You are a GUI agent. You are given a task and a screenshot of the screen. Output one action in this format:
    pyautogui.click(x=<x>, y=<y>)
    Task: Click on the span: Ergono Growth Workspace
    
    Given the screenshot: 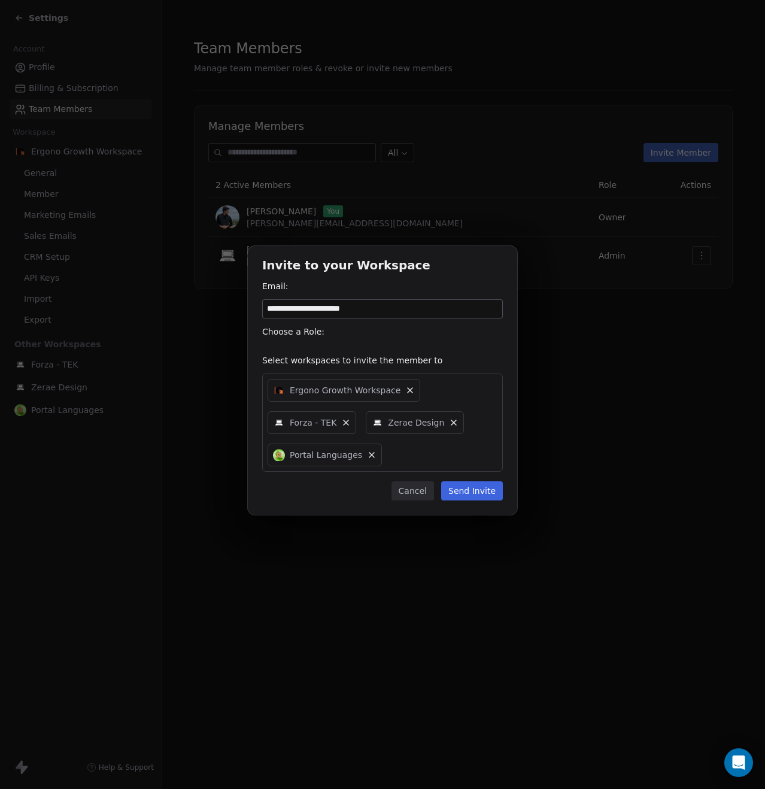 What is the action you would take?
    pyautogui.click(x=345, y=390)
    